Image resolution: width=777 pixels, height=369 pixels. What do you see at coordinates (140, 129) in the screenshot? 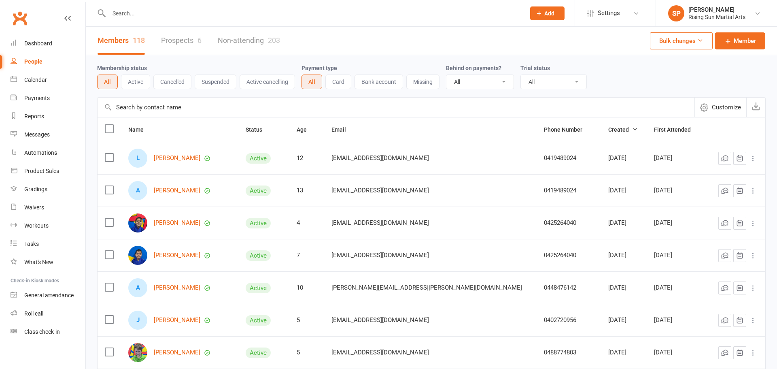
I see `button: Name` at bounding box center [140, 129].